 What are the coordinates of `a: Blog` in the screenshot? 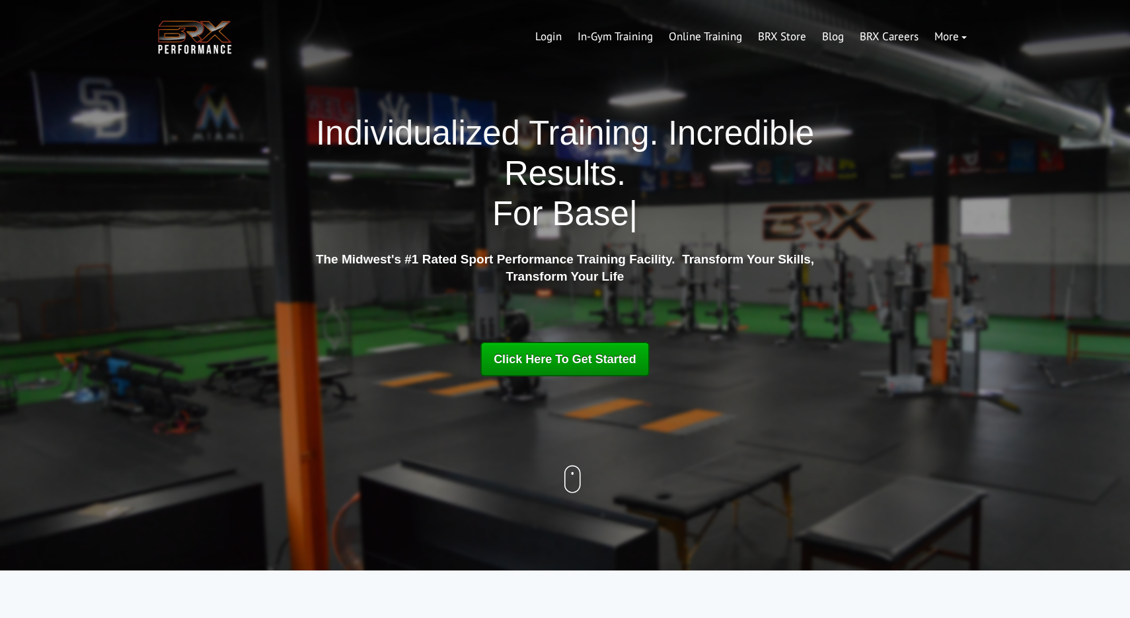 It's located at (832, 37).